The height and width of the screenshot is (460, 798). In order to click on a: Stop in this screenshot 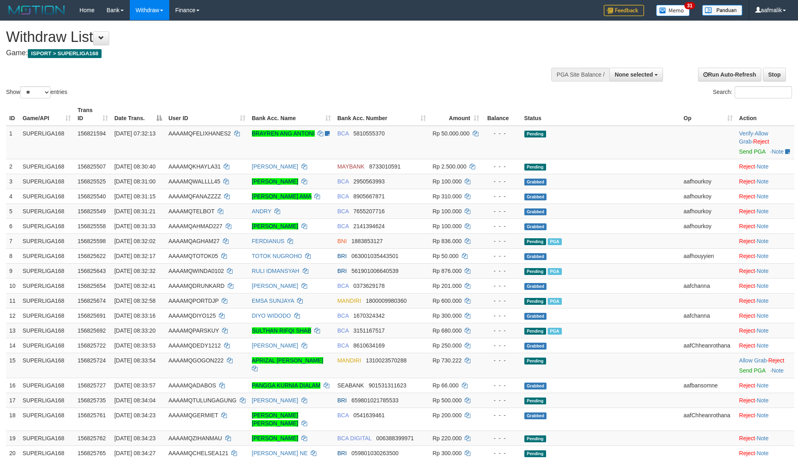, I will do `click(774, 75)`.